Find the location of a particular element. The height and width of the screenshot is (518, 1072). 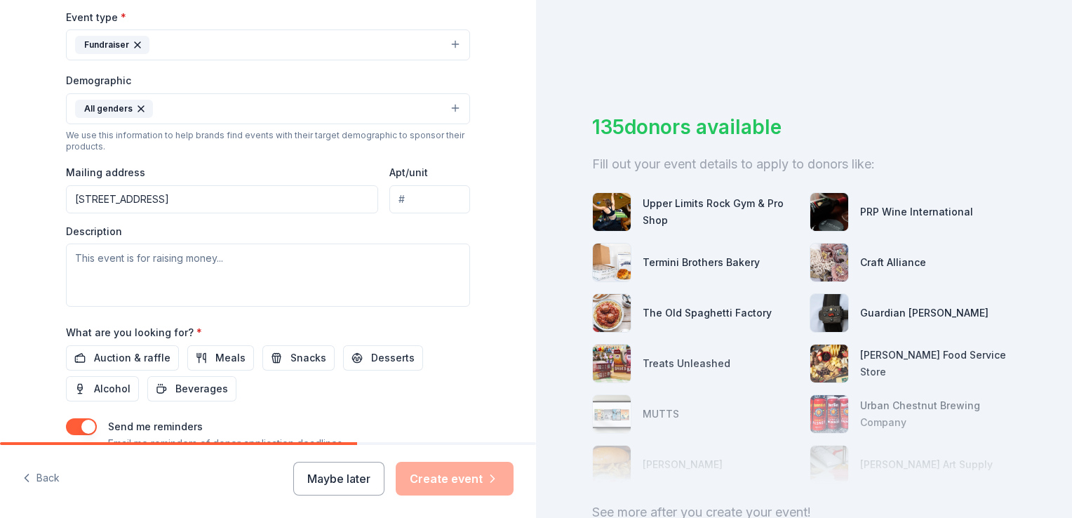

button: Back is located at coordinates (41, 479).